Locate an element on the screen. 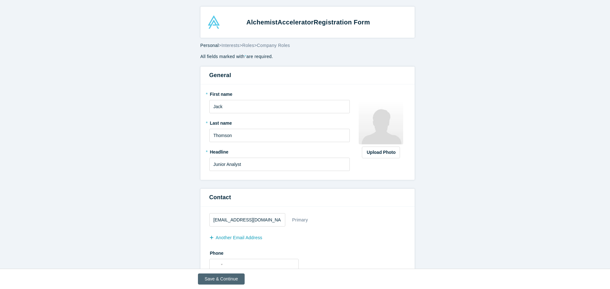  label: First name is located at coordinates (280, 93).